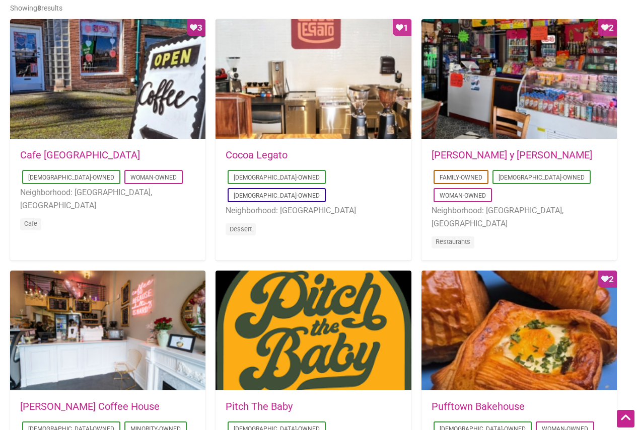 The width and height of the screenshot is (637, 430). What do you see at coordinates (461, 178) in the screenshot?
I see `a: Family-Owned` at bounding box center [461, 178].